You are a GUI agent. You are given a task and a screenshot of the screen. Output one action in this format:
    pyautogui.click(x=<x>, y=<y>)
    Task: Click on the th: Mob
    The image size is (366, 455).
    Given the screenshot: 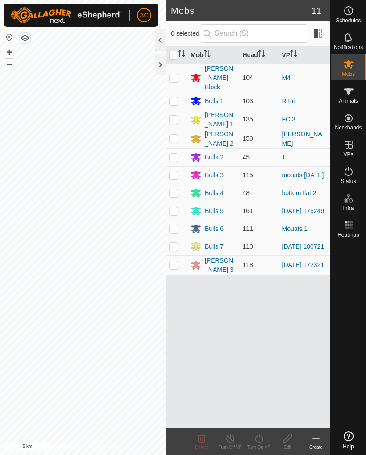 What is the action you would take?
    pyautogui.click(x=213, y=55)
    